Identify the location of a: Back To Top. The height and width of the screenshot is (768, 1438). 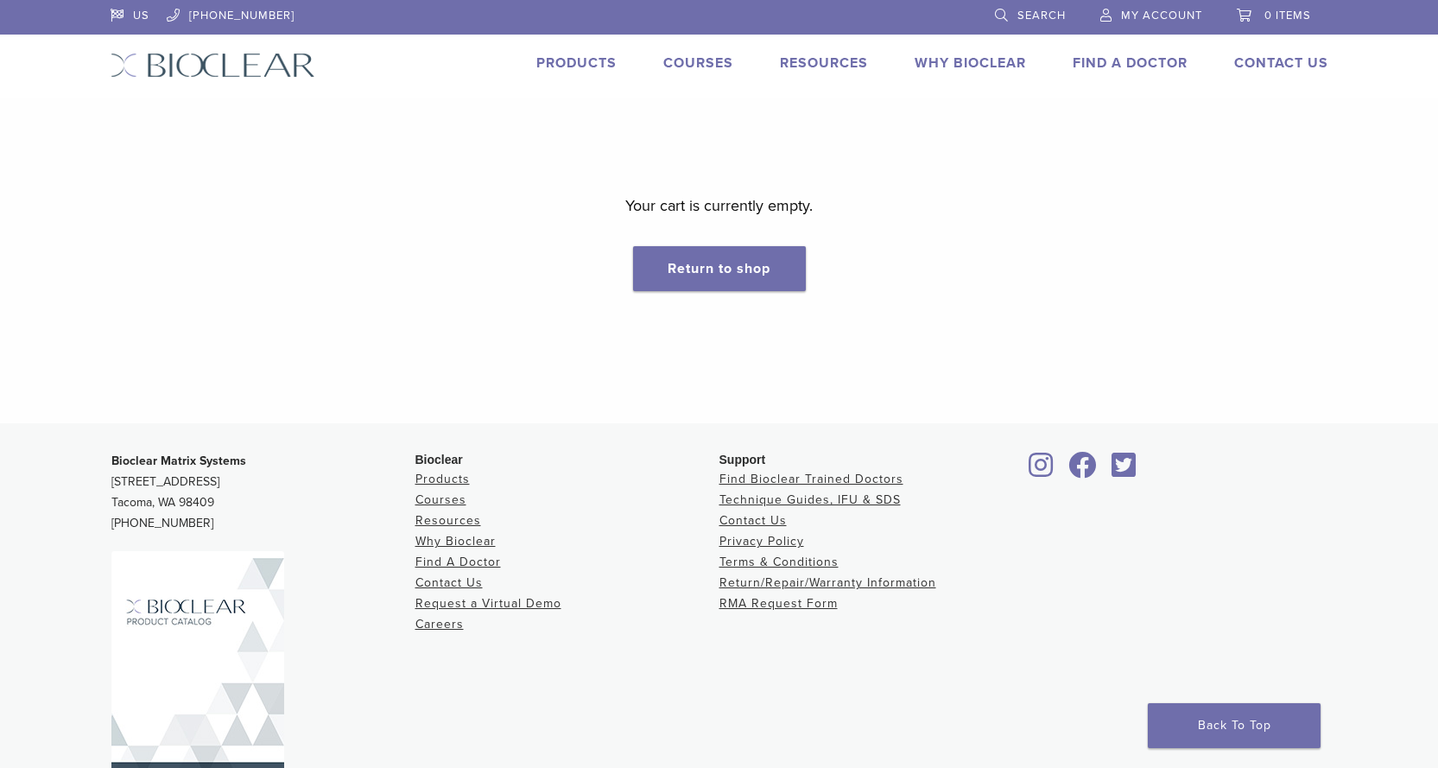
(1234, 726).